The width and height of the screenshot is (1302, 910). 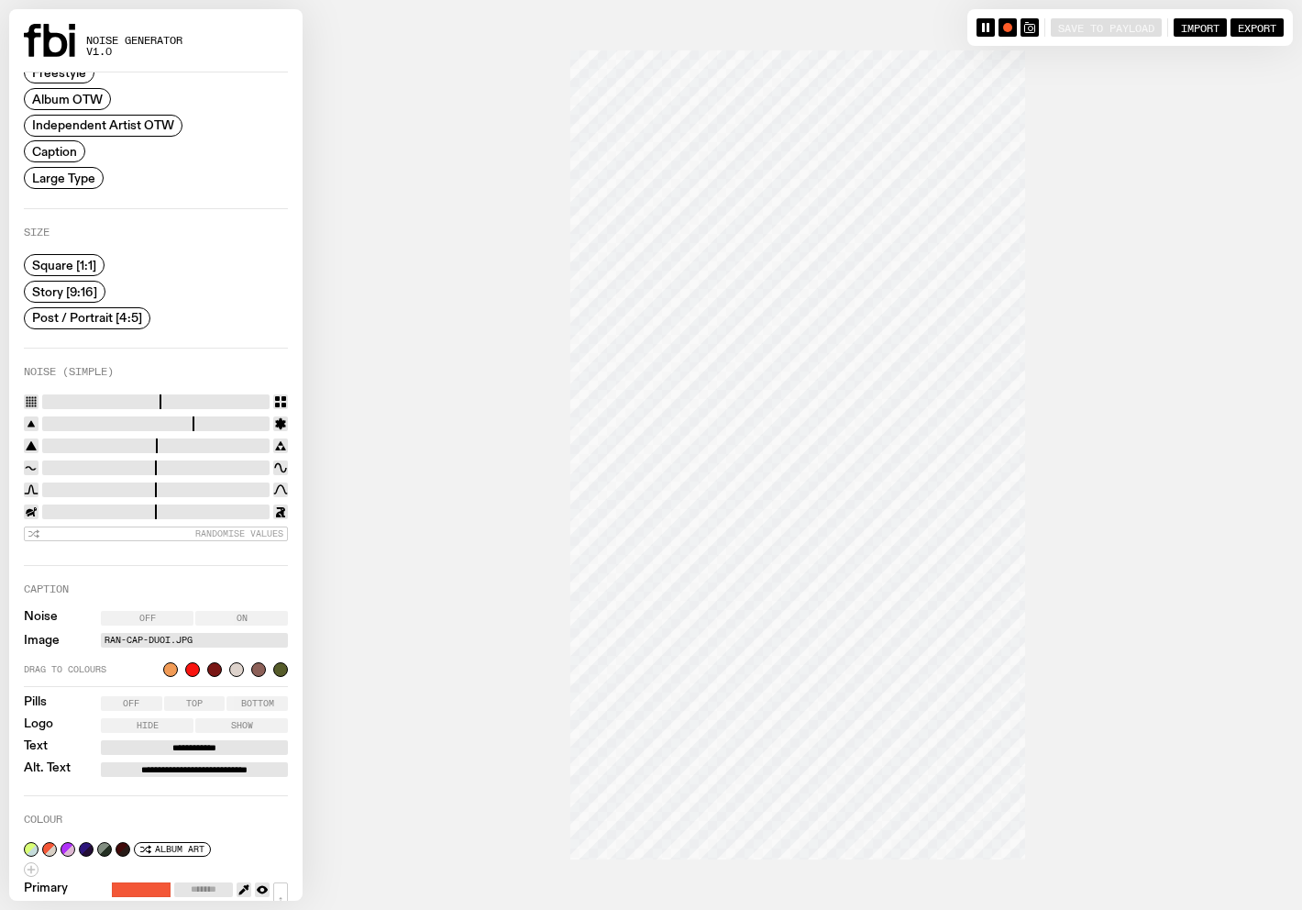 I want to click on span: Album Art, so click(x=180, y=848).